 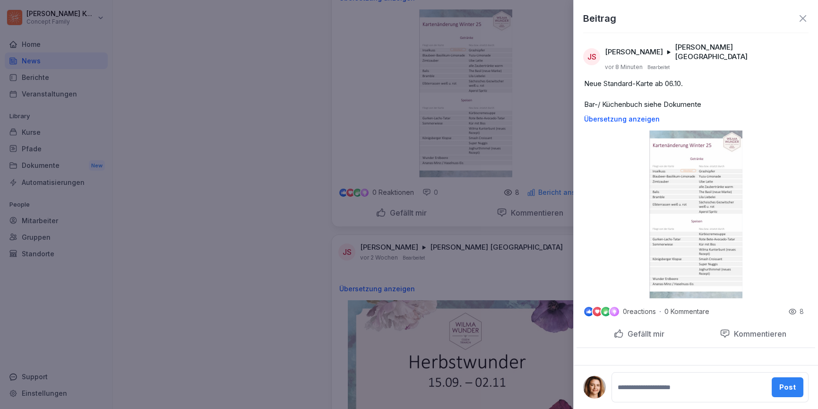 I want to click on p: vor 8 Minuten, so click(x=624, y=67).